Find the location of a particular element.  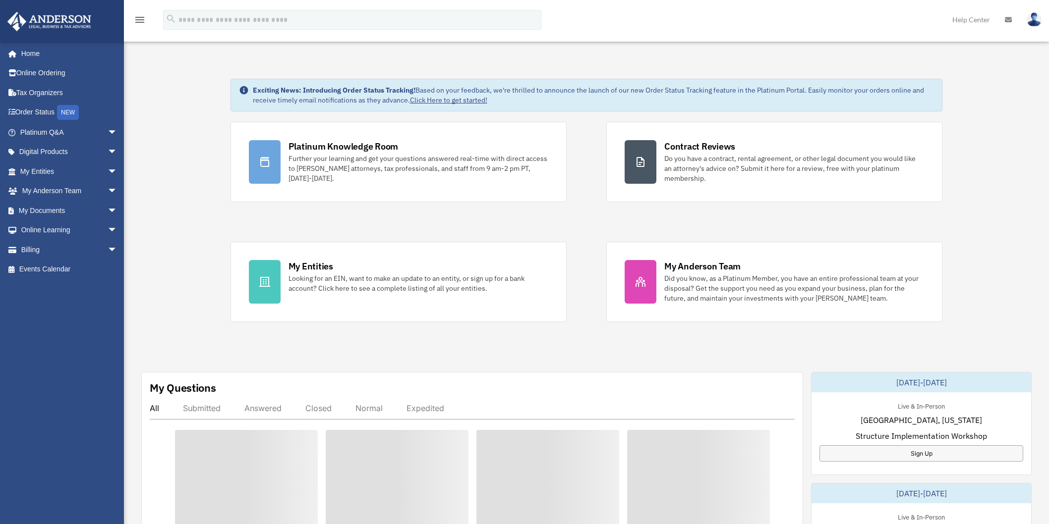

div: Contract Reviews is located at coordinates (699, 146).